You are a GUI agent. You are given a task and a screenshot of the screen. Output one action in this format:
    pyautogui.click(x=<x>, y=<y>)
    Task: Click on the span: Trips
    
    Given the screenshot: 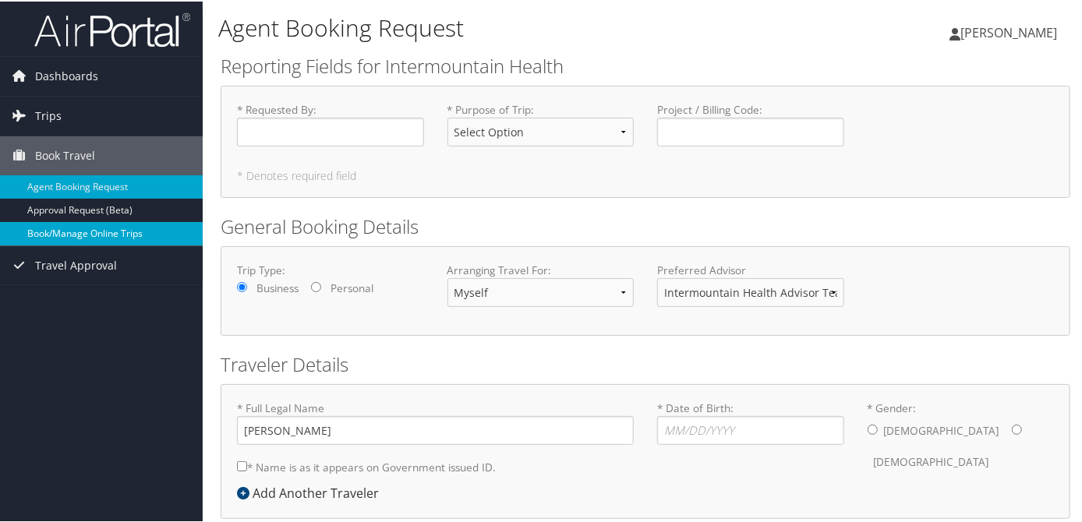 What is the action you would take?
    pyautogui.click(x=48, y=115)
    